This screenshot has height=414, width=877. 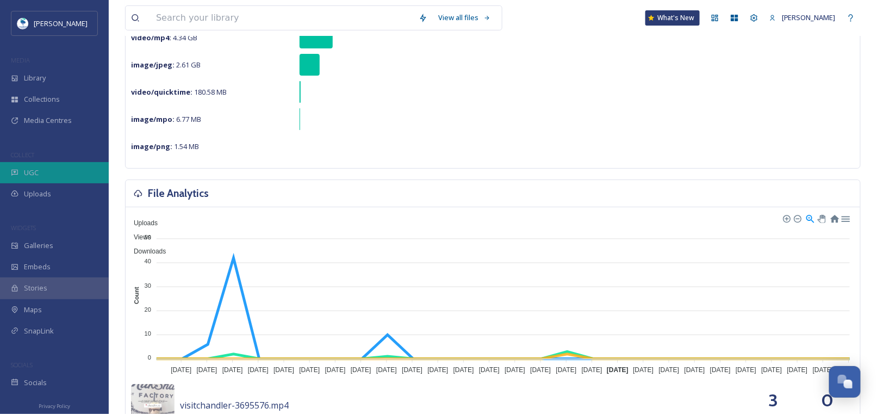 What do you see at coordinates (22, 364) in the screenshot?
I see `span: SOCIALS` at bounding box center [22, 364].